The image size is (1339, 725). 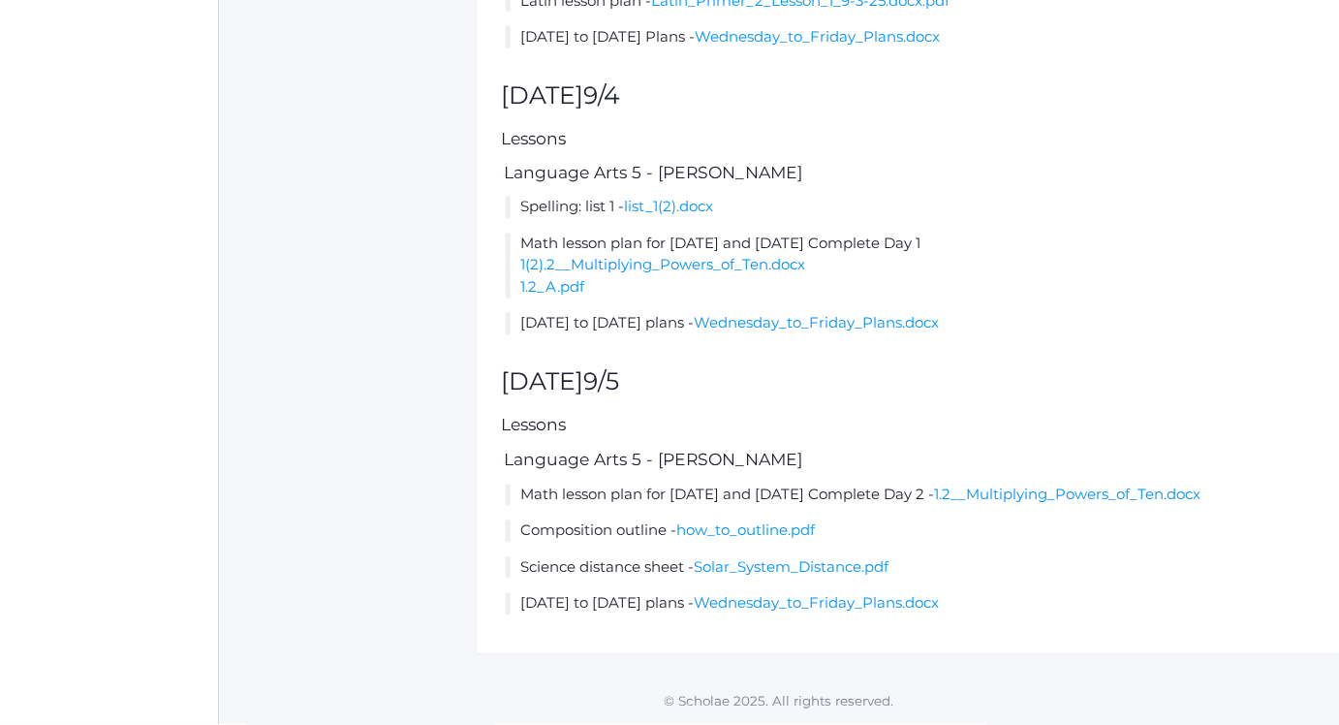 What do you see at coordinates (790, 567) in the screenshot?
I see `a: Solar_System_Distance.pdf` at bounding box center [790, 567].